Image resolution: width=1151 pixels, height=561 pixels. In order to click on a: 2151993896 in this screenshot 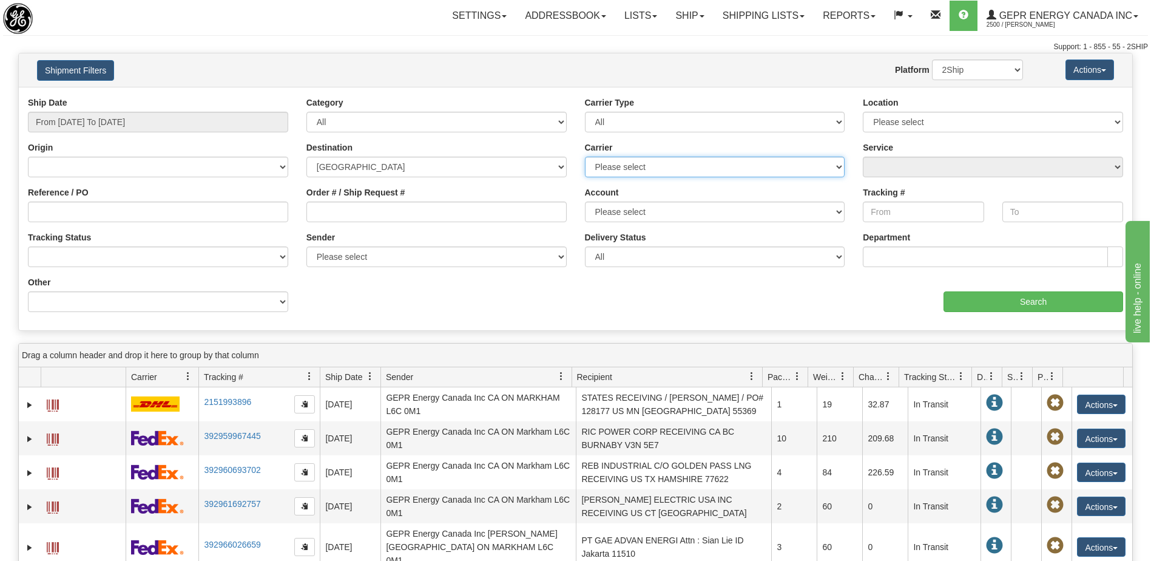, I will do `click(228, 402)`.